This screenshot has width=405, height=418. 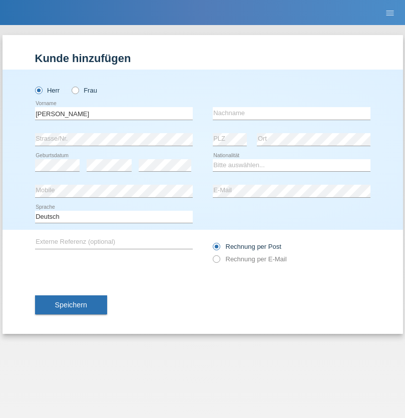 What do you see at coordinates (216, 249) in the screenshot?
I see `input: Rechnung per Post` at bounding box center [216, 249].